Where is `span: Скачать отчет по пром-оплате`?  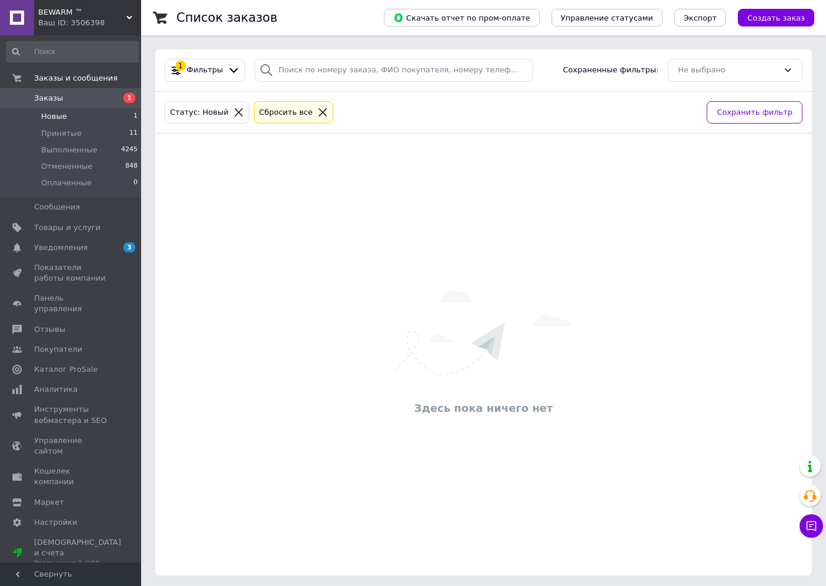 span: Скачать отчет по пром-оплате is located at coordinates (462, 18).